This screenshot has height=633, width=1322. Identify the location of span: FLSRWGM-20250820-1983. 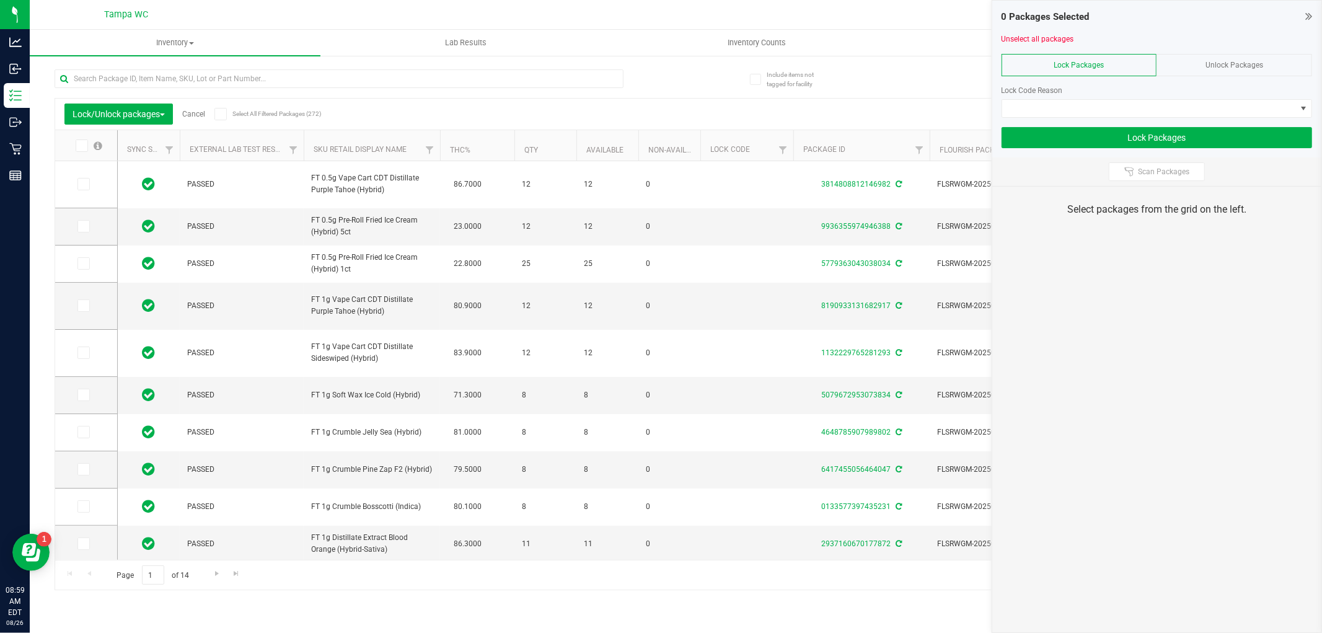
(998, 226).